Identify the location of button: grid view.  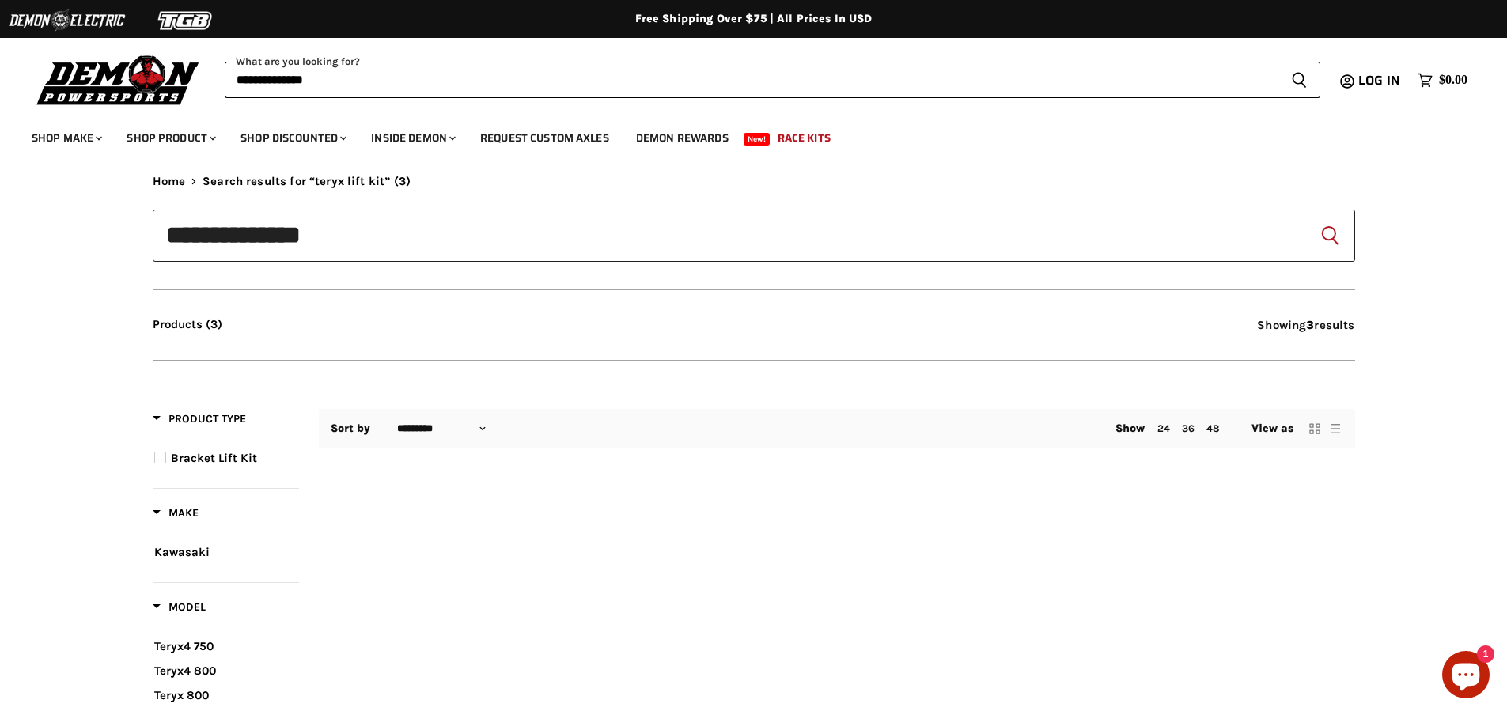
(1314, 429).